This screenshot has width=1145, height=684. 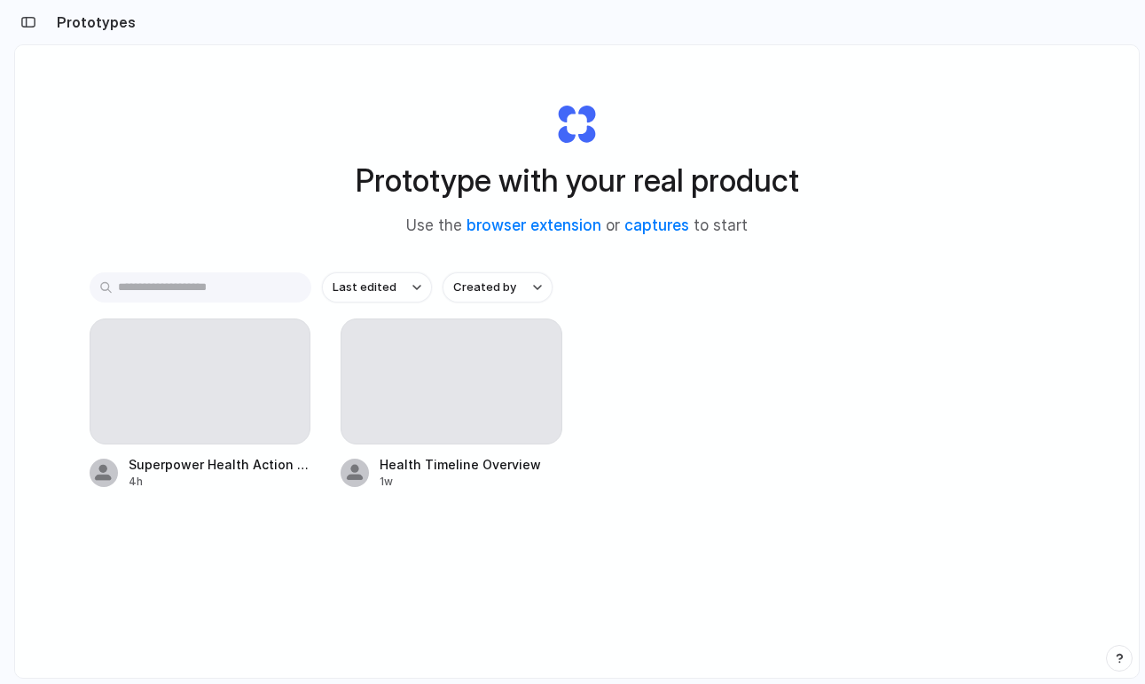 What do you see at coordinates (220, 464) in the screenshot?
I see `span: Superpower Health Action Plan: Key Insights & Recommendations` at bounding box center [220, 464].